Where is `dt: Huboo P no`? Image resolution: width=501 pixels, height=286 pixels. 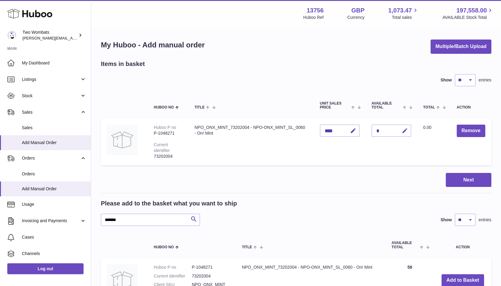 dt: Huboo P no is located at coordinates (173, 267).